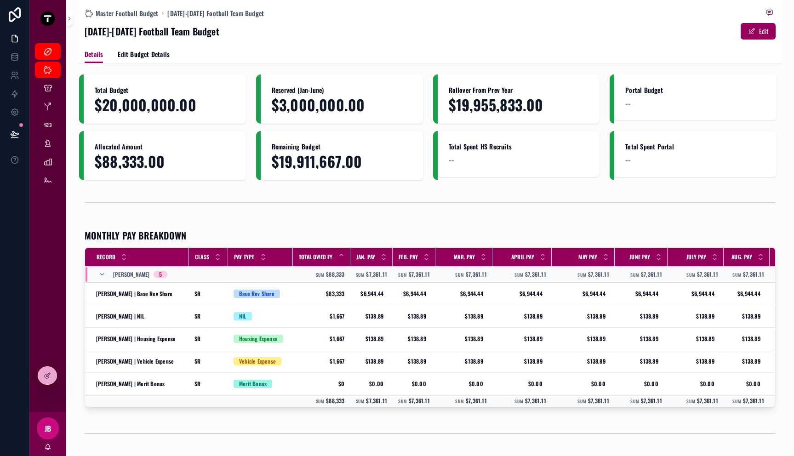  Describe the element at coordinates (321, 384) in the screenshot. I see `span: $0` at that location.